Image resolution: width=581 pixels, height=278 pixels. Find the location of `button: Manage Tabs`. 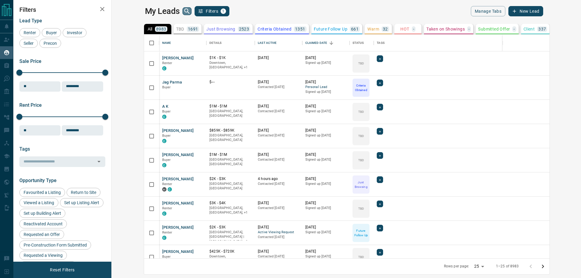

button: Manage Tabs is located at coordinates (488, 11).